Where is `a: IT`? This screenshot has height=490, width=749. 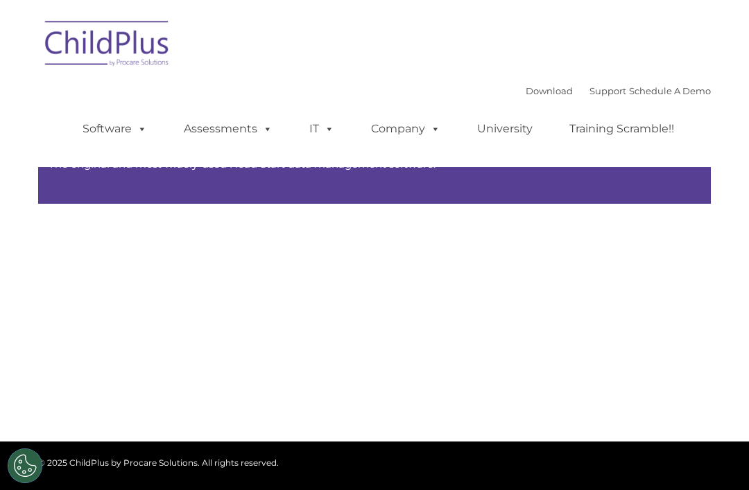
a: IT is located at coordinates (322, 129).